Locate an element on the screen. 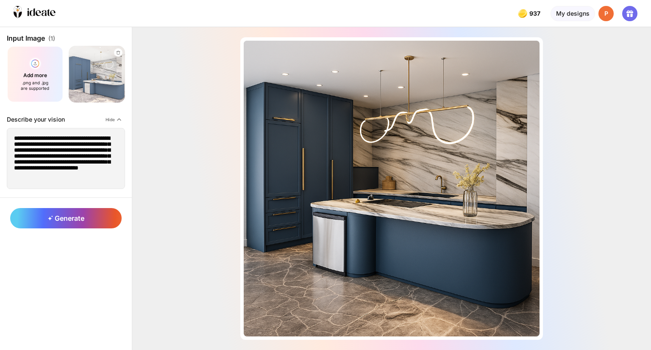 The height and width of the screenshot is (350, 651). span: Generate is located at coordinates (66, 218).